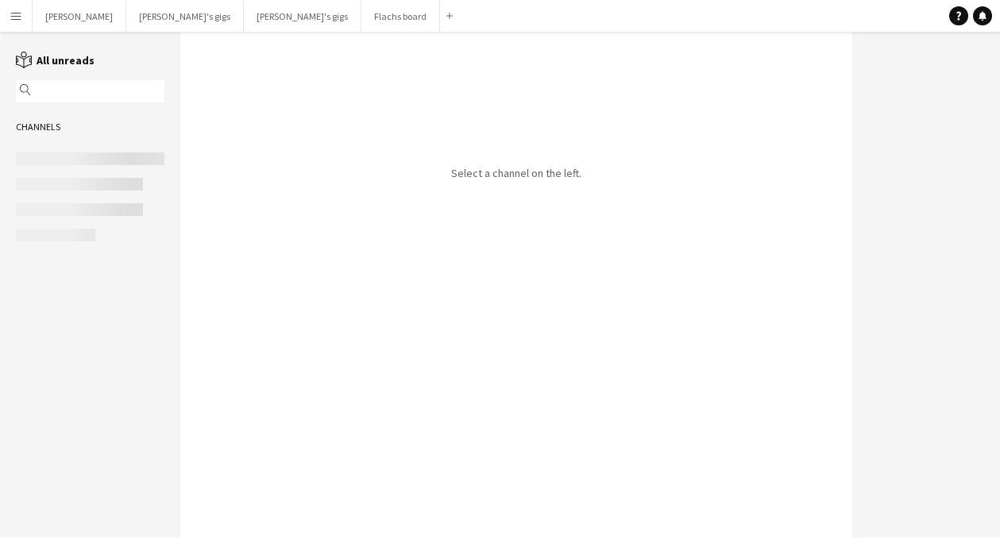 This screenshot has height=547, width=1000. What do you see at coordinates (516, 173) in the screenshot?
I see `p: Select a channel on the left.` at bounding box center [516, 173].